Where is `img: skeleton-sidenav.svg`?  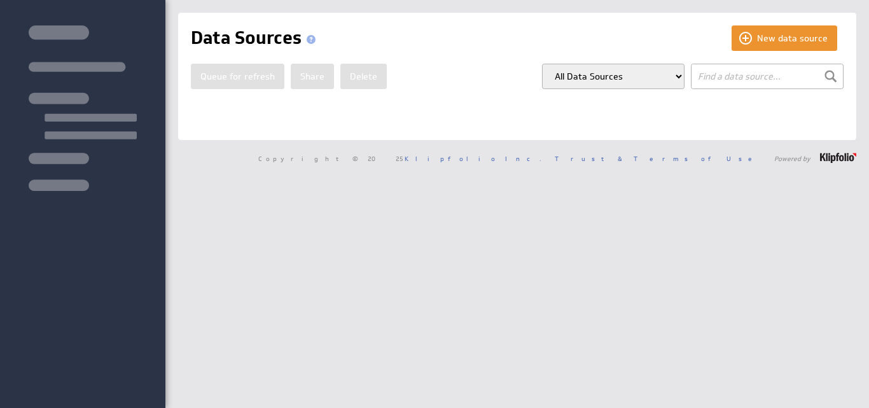
img: skeleton-sidenav.svg is located at coordinates (83, 108).